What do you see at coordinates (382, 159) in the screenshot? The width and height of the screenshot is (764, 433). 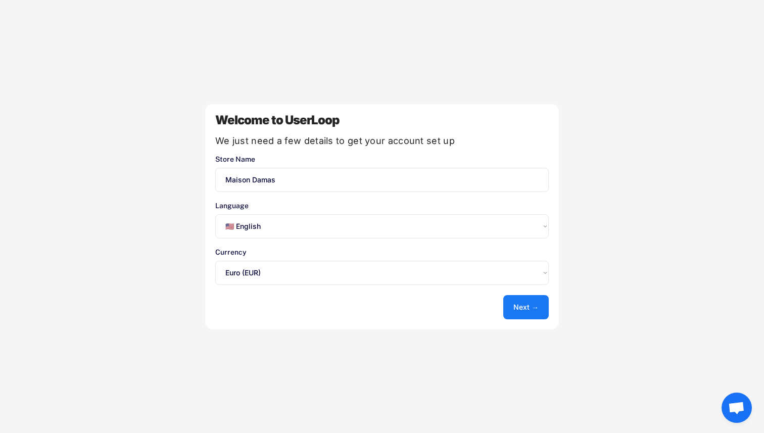 I see `div: Store Name` at bounding box center [382, 159].